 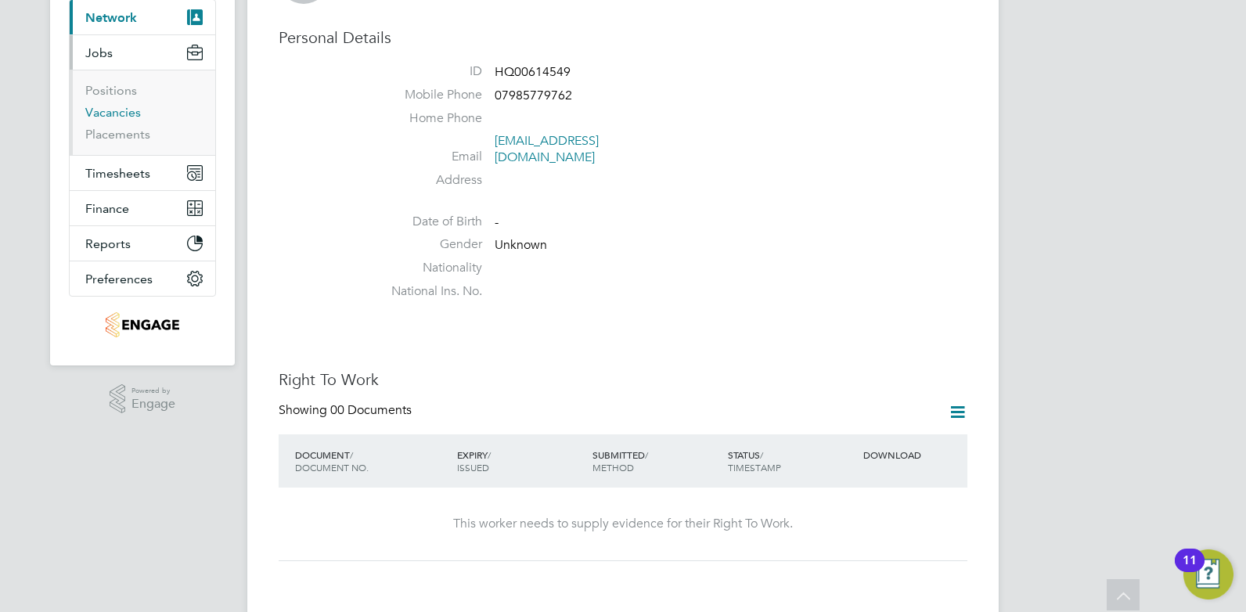 What do you see at coordinates (371, 410) in the screenshot?
I see `span: 00 Documents` at bounding box center [371, 410].